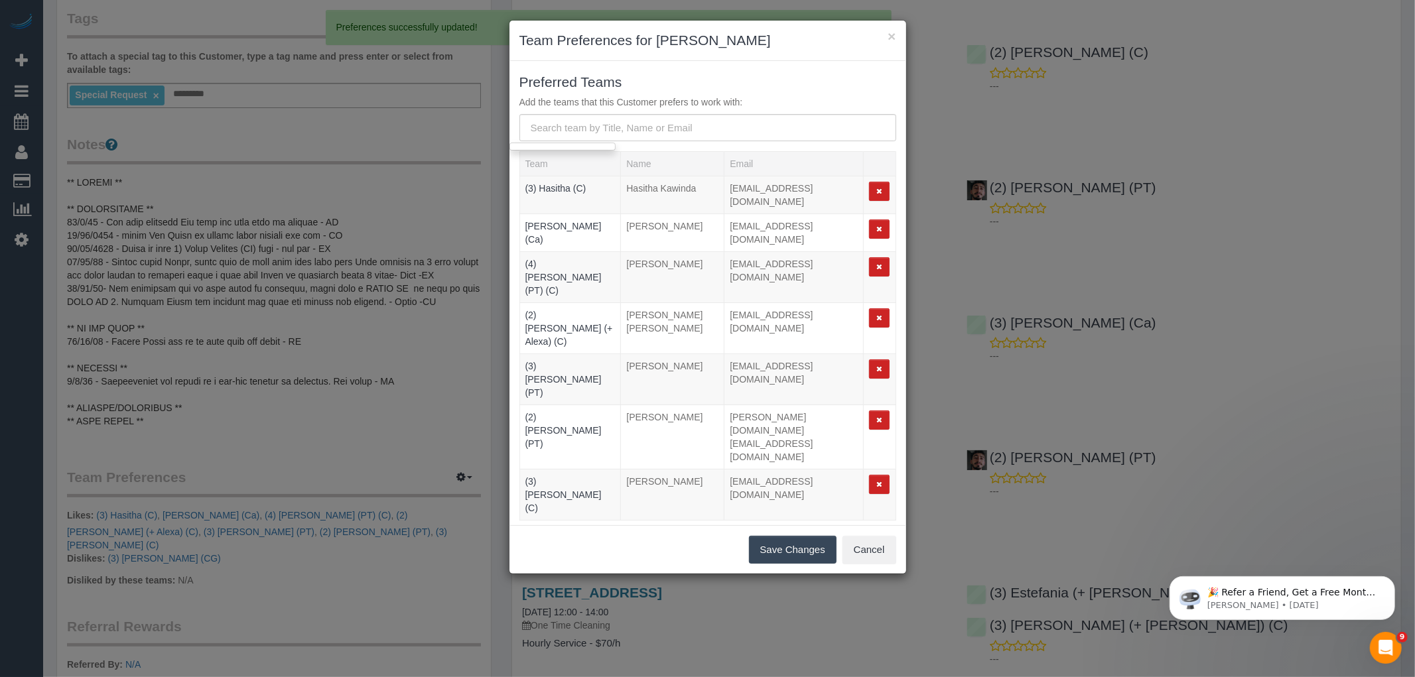  I want to click on p: Message from Ellie, sent 2d ago, so click(143, 57).